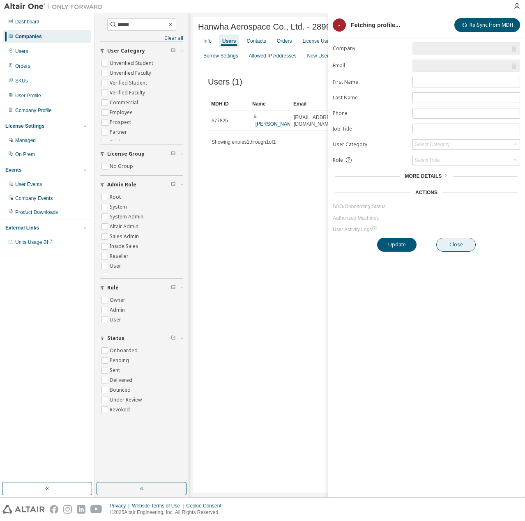 This screenshot has height=521, width=525. What do you see at coordinates (168, 512) in the screenshot?
I see `p: © 2025 Altair Engineering, Inc. All Rights Reserved.` at bounding box center [168, 512].